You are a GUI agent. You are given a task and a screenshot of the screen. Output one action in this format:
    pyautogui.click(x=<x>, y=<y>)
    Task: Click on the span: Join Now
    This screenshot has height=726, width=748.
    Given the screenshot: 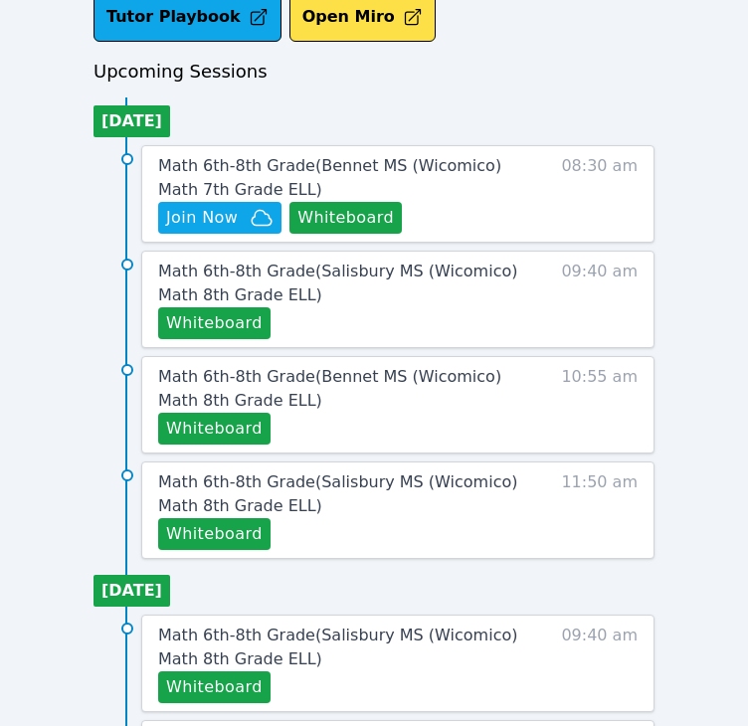 What is the action you would take?
    pyautogui.click(x=202, y=218)
    